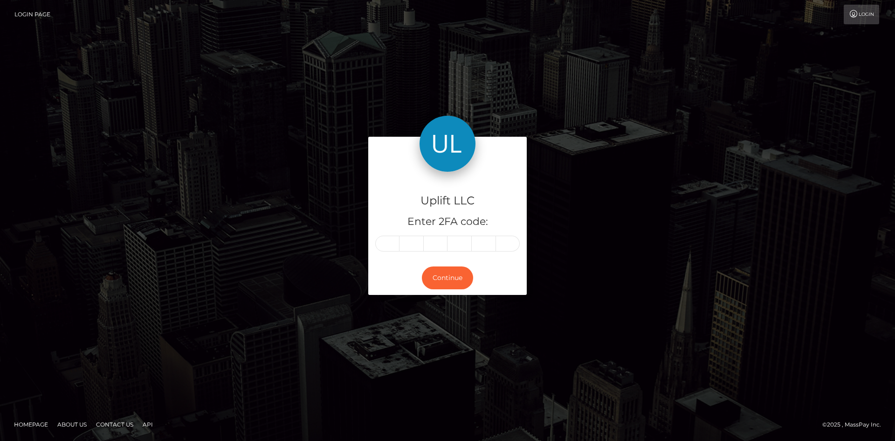  What do you see at coordinates (72, 424) in the screenshot?
I see `a: About Us` at bounding box center [72, 424].